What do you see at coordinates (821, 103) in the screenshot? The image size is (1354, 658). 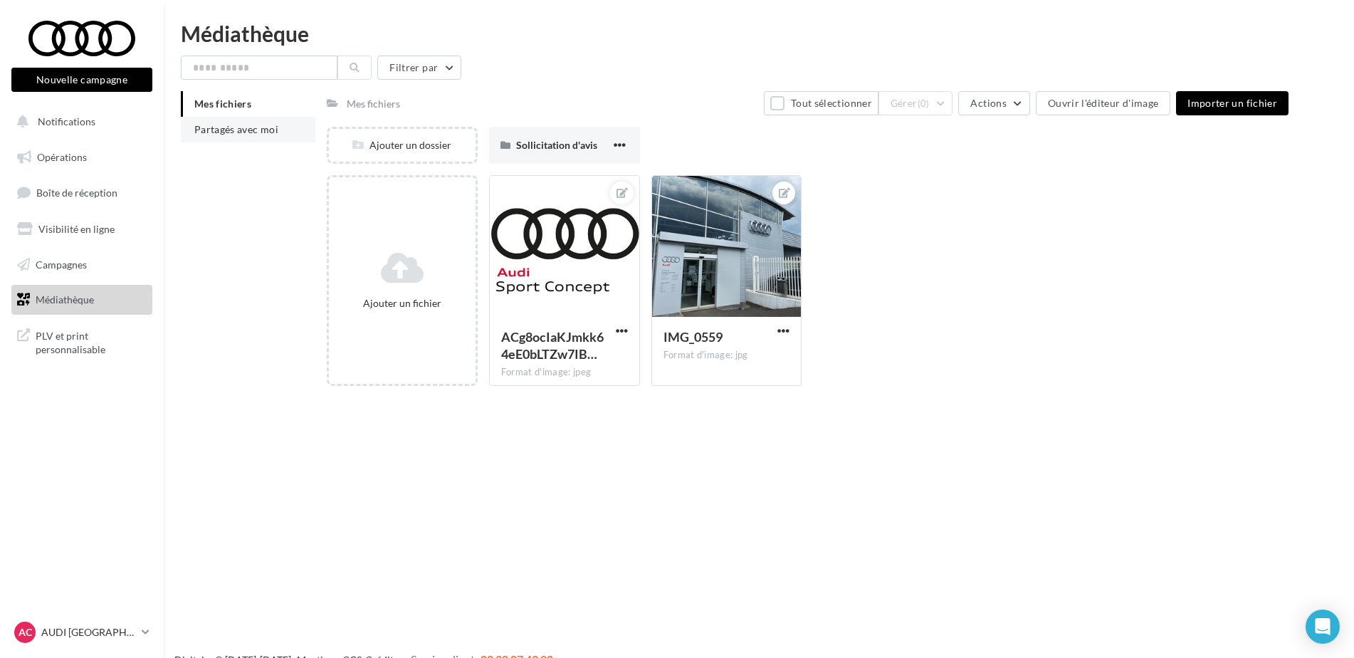 I see `button: Tout sélectionner` at bounding box center [821, 103].